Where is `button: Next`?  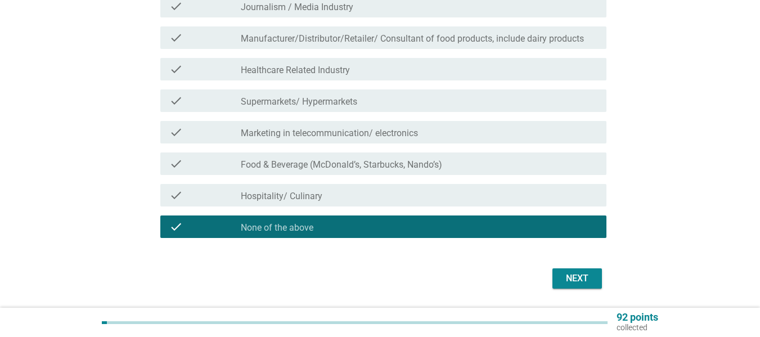 button: Next is located at coordinates (577, 278).